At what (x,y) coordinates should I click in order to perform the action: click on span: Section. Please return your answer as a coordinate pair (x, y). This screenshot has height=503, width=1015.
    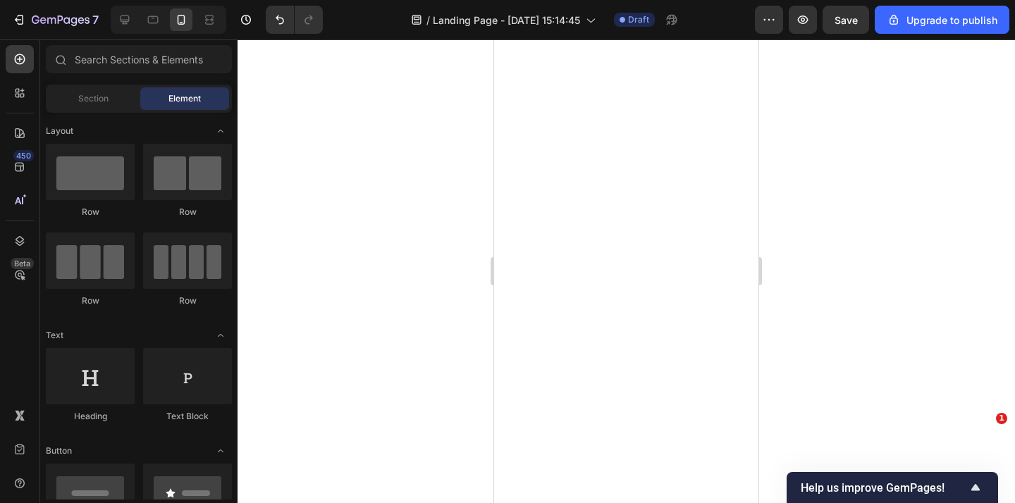
    Looking at the image, I should click on (93, 99).